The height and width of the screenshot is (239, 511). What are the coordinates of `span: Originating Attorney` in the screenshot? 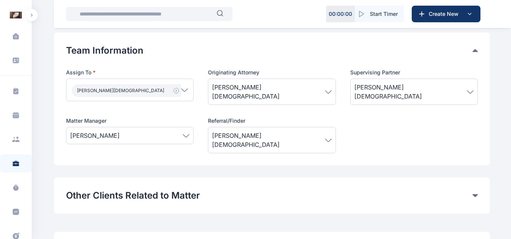 It's located at (234, 73).